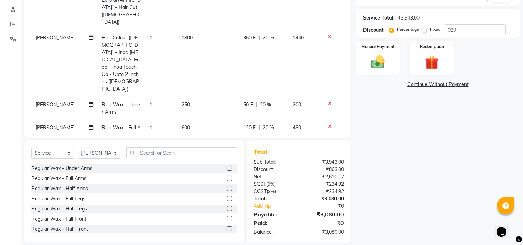  I want to click on span: 200, so click(297, 105).